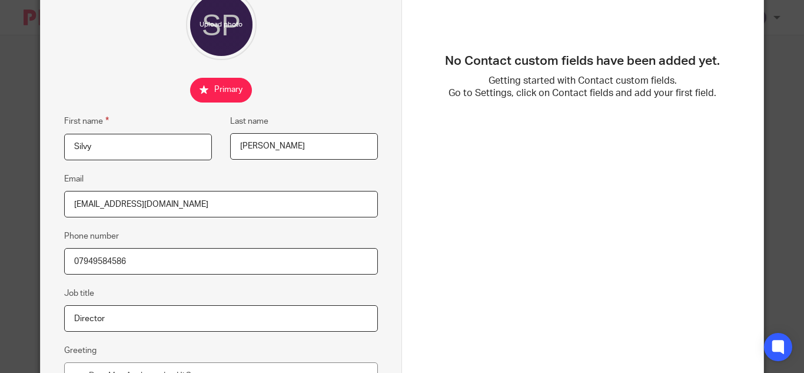 The height and width of the screenshot is (373, 804). I want to click on label: Email, so click(74, 179).